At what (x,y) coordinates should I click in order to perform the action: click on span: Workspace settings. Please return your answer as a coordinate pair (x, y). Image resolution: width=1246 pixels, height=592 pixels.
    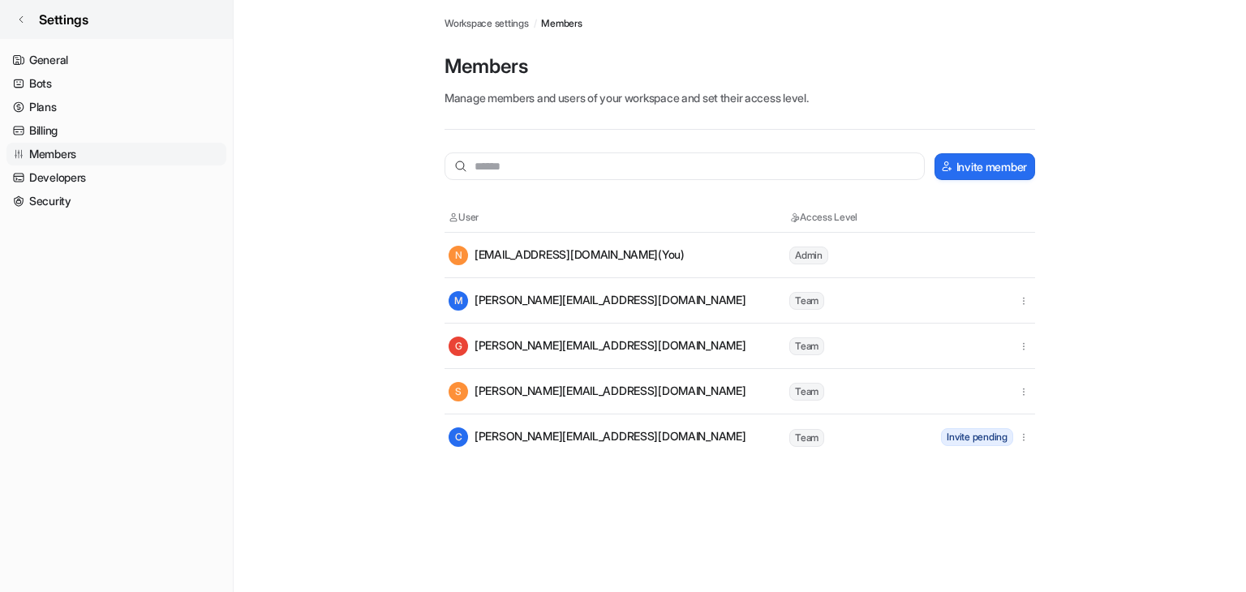
    Looking at the image, I should click on (487, 24).